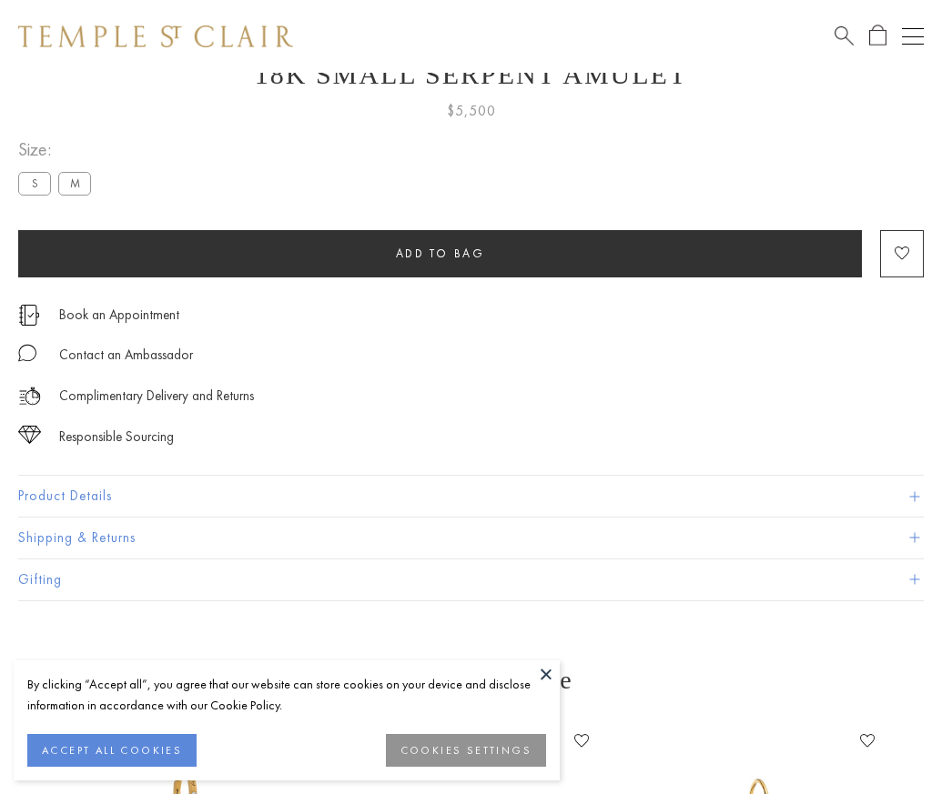 The width and height of the screenshot is (942, 794). What do you see at coordinates (877, 35) in the screenshot?
I see `a: Open Shopping Bag` at bounding box center [877, 35].